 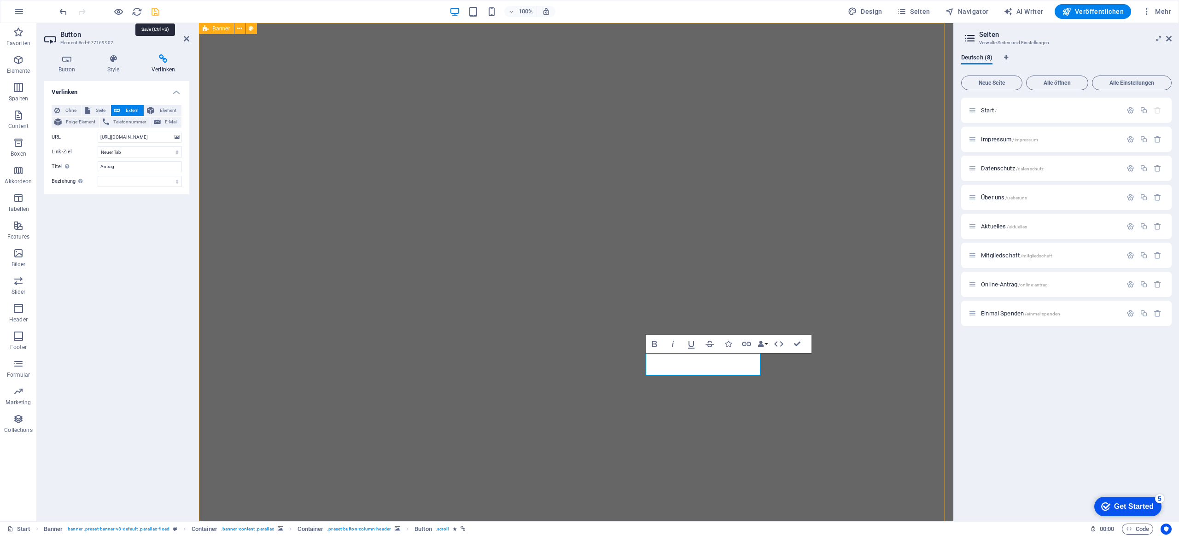 What do you see at coordinates (1014, 284) in the screenshot?
I see `span: Online-Antrag` at bounding box center [1014, 284].